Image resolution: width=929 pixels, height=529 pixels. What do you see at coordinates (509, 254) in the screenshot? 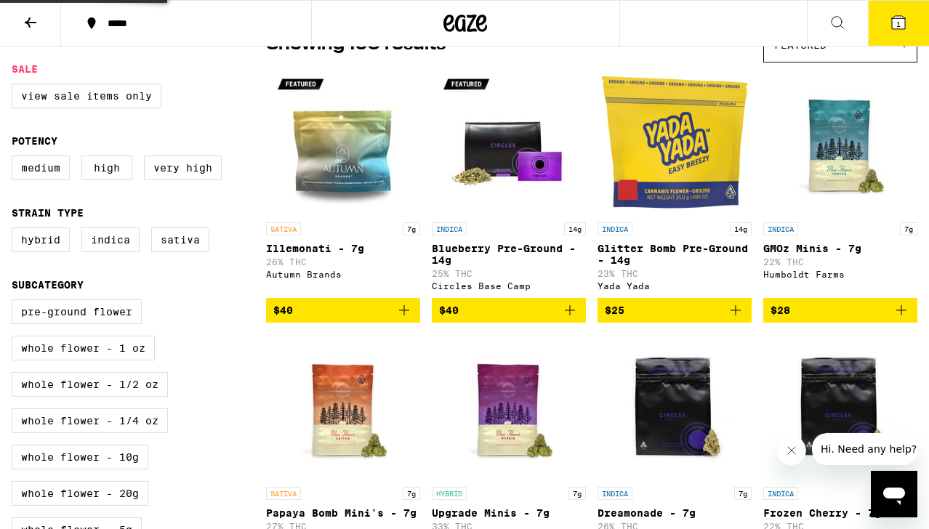
I see `p: Blueberry Pre-Ground - 14g` at bounding box center [509, 254].